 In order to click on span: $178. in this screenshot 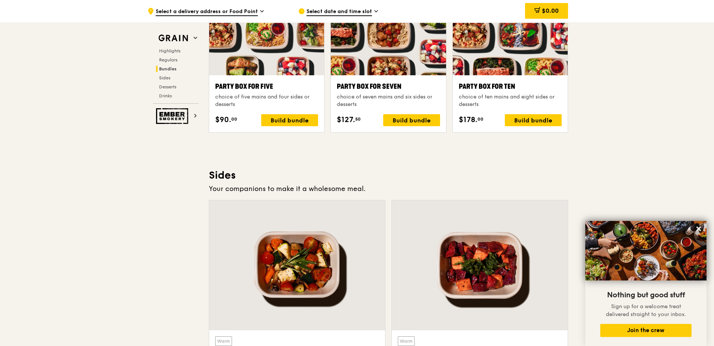, I will do `click(468, 120)`.